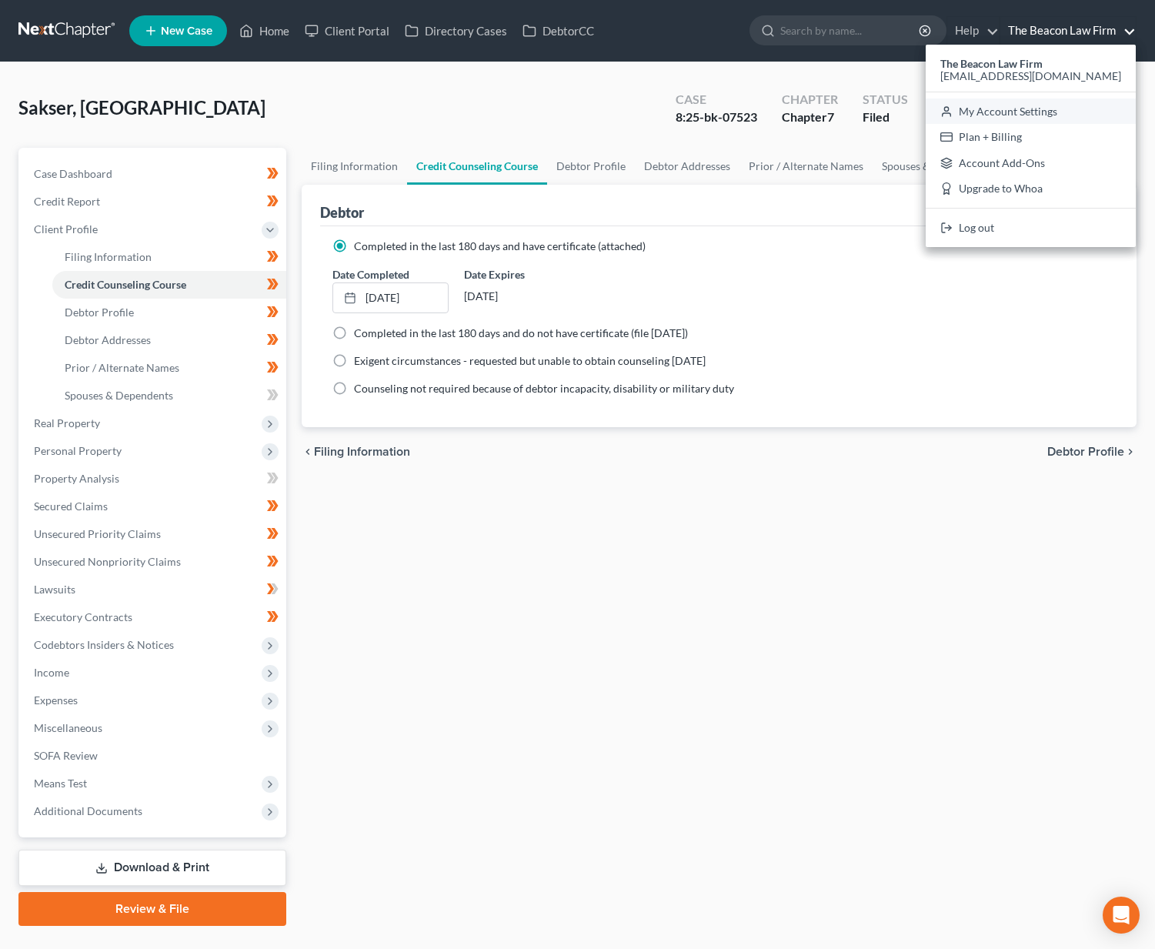 The image size is (1155, 949). What do you see at coordinates (558, 31) in the screenshot?
I see `a: DebtorCC` at bounding box center [558, 31].